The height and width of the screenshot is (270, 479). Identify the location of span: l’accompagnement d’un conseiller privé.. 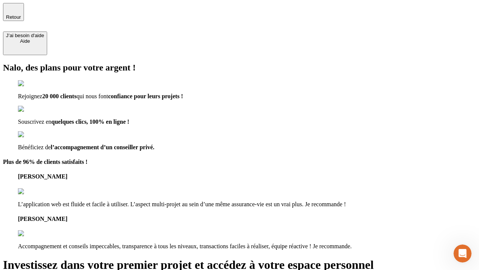
(103, 147).